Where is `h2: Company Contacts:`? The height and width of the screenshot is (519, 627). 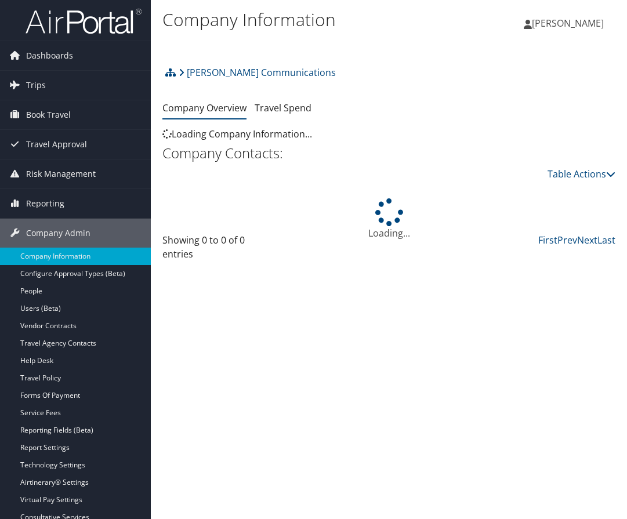
h2: Company Contacts: is located at coordinates (389, 153).